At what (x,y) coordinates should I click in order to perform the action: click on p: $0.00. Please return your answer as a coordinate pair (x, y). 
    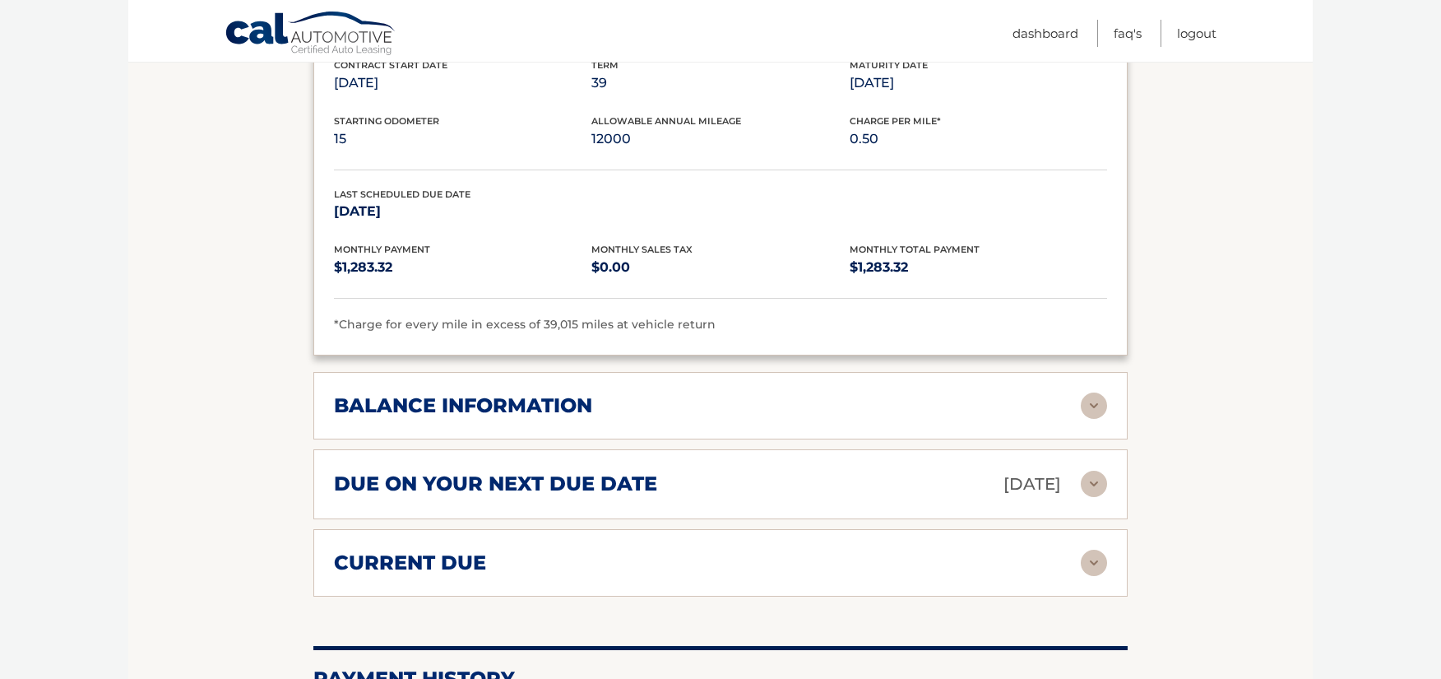
    Looking at the image, I should click on (720, 267).